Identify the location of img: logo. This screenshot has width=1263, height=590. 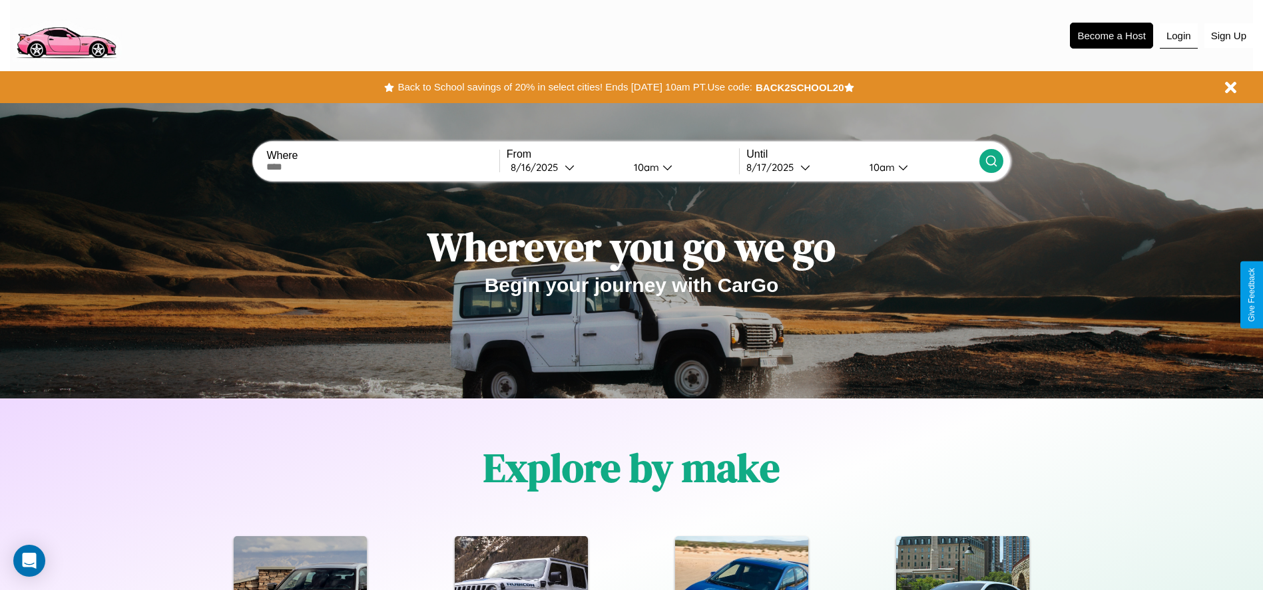
(66, 34).